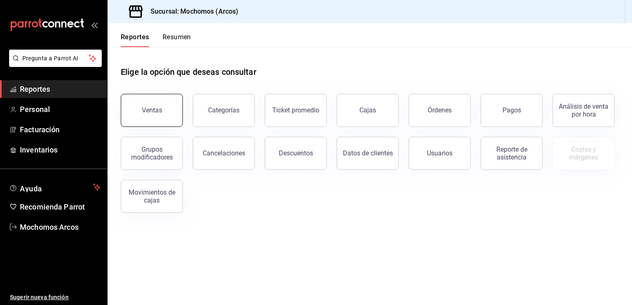 The width and height of the screenshot is (632, 305). Describe the element at coordinates (35, 109) in the screenshot. I see `font: Personal` at that location.